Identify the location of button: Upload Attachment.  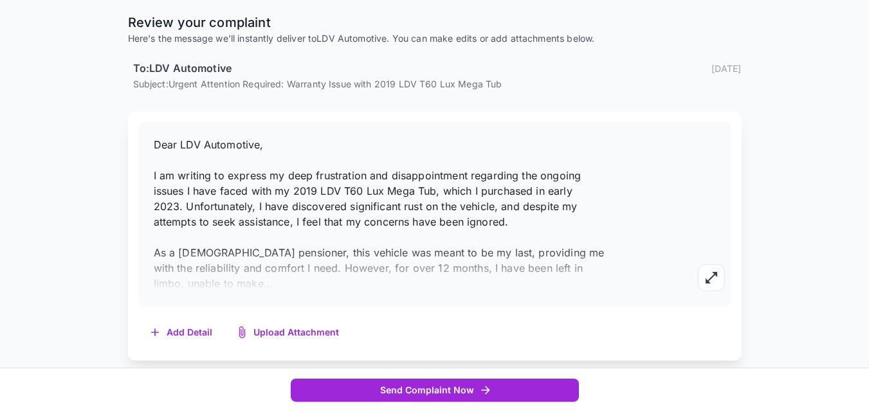
(288, 333).